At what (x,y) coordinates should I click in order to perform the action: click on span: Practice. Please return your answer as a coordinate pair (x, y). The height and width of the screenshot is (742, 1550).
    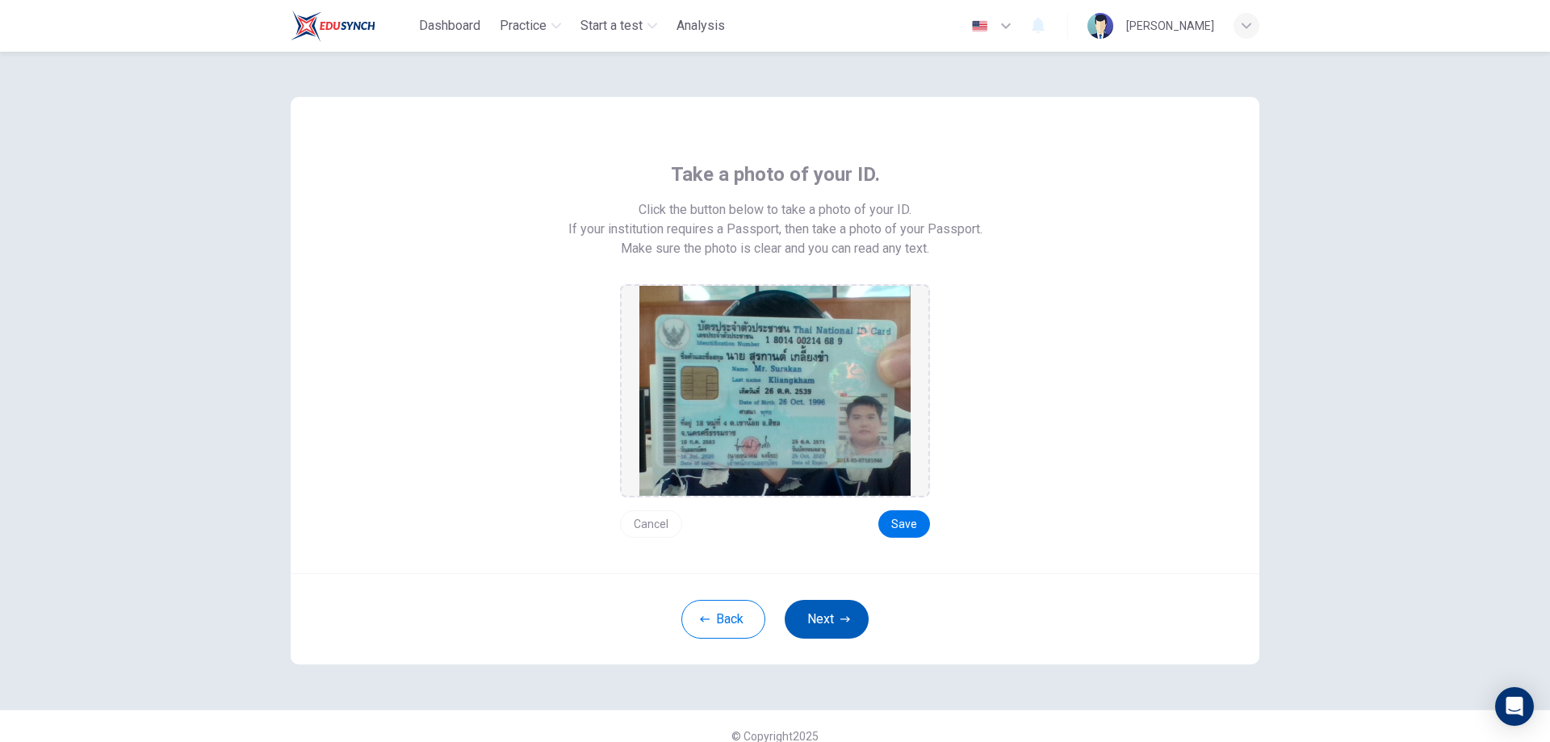
    Looking at the image, I should click on (523, 26).